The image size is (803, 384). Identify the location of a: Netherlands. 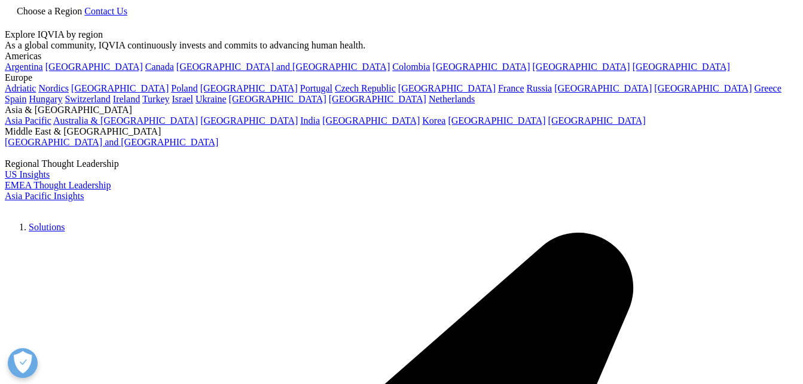
(451, 99).